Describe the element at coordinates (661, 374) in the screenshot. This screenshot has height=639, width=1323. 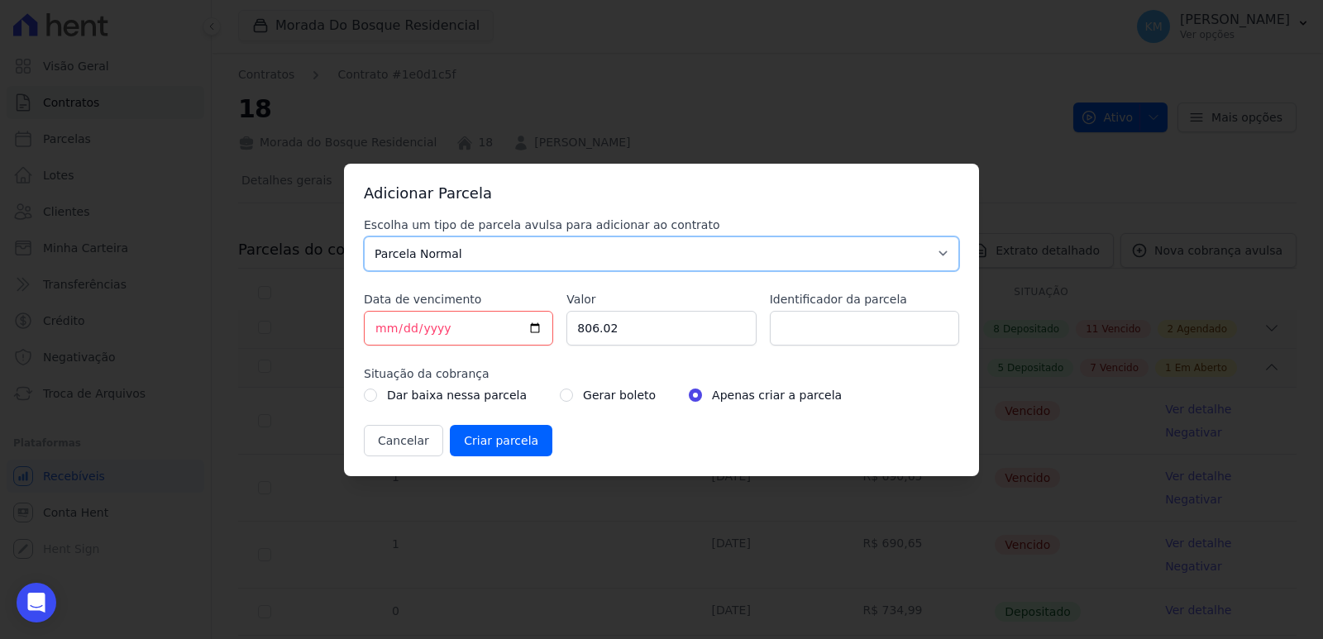
I see `label: Situação da cobrança` at that location.